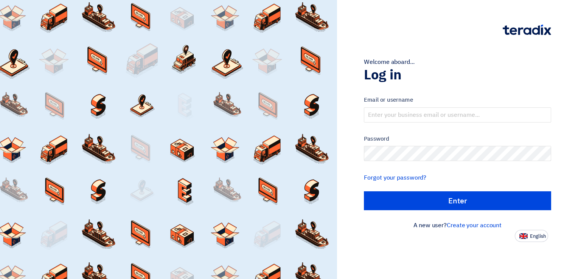  Describe the element at coordinates (457, 225) in the screenshot. I see `font: A new user?` at that location.